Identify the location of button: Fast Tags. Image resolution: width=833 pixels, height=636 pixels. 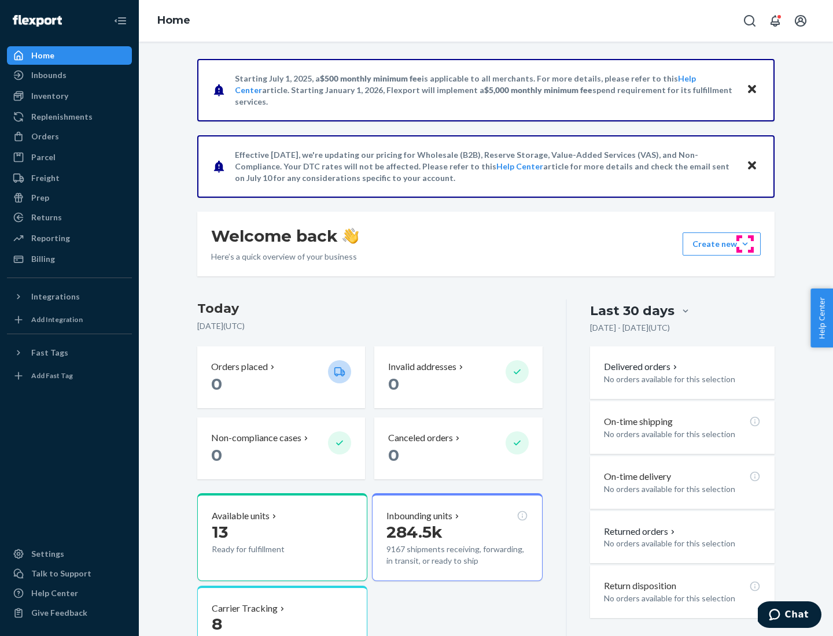
(69, 353).